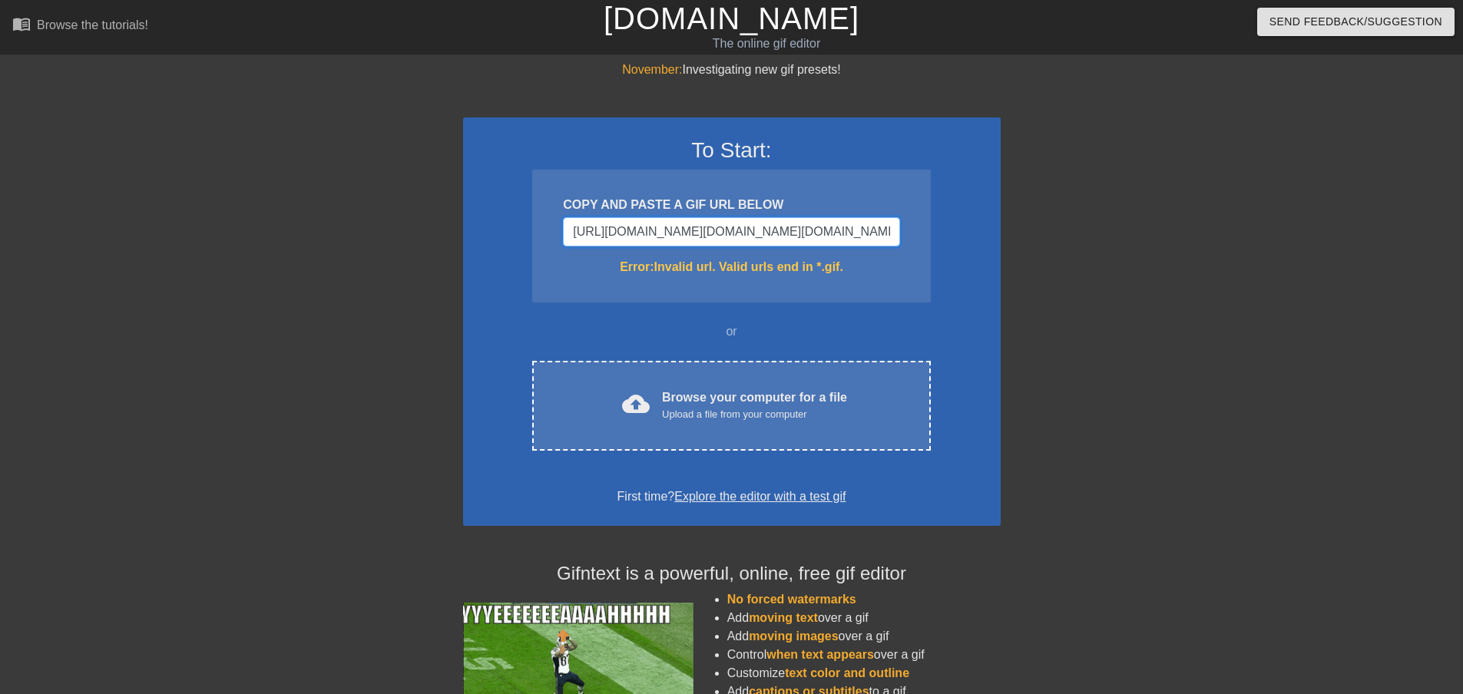 Image resolution: width=1463 pixels, height=694 pixels. I want to click on li: Control over a gif, so click(864, 655).